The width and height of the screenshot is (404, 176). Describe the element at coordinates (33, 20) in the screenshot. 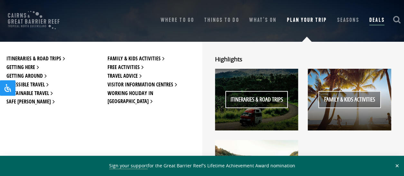

I see `img: CGBR-TNQ_dual-logo.svg` at that location.